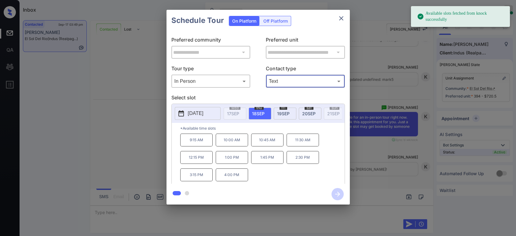 The width and height of the screenshot is (516, 236). I want to click on div: Available slots fetched from knock successfully, so click(461, 17).